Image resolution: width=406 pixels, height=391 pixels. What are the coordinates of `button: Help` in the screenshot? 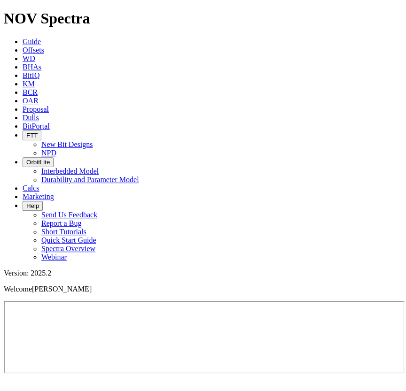 It's located at (32, 206).